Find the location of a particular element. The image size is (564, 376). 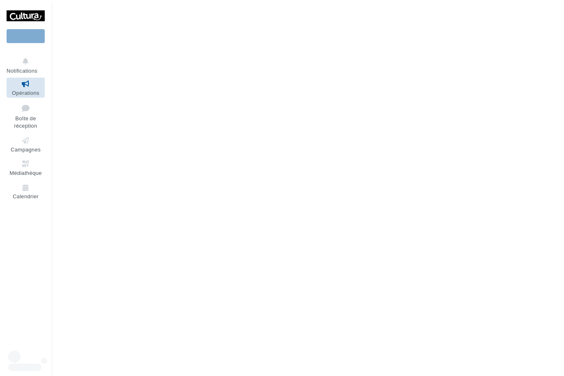

span: Médiathèque is located at coordinates (25, 173).